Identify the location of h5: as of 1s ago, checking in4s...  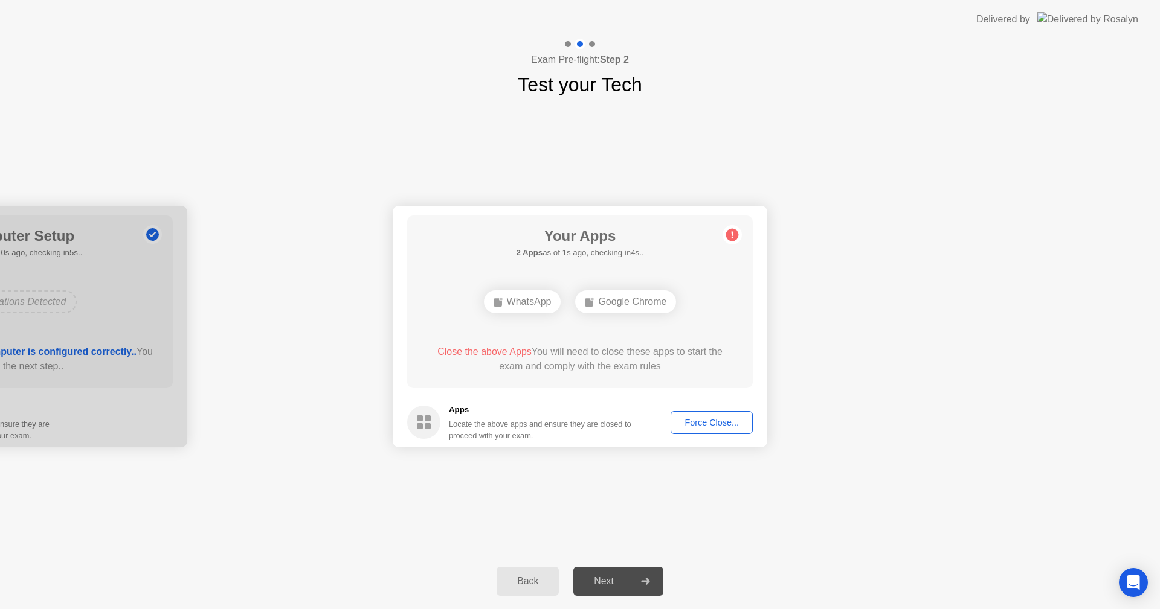
(579, 253).